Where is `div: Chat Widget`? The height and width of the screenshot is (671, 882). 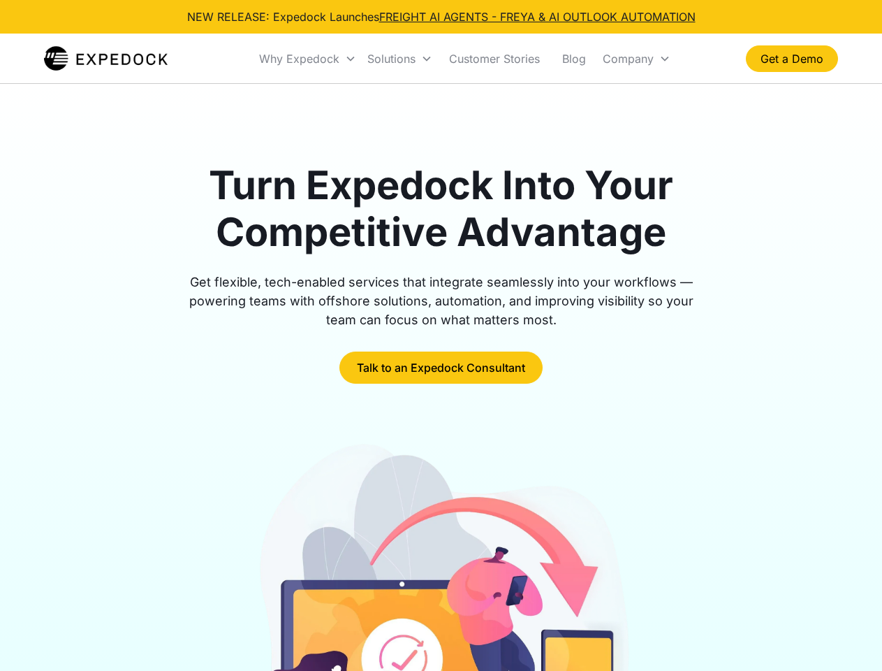 div: Chat Widget is located at coordinates (847, 637).